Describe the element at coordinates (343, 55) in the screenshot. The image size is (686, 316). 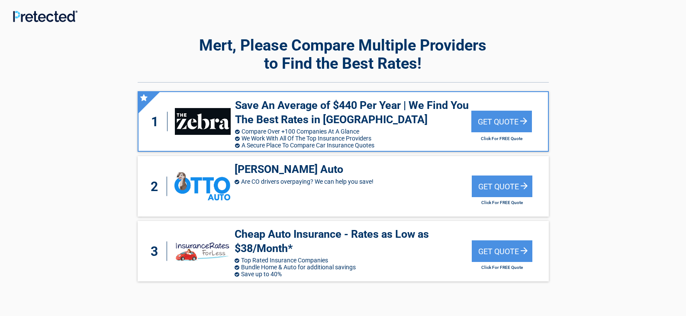
I see `h2: Mert, Please Compare Multiple Providers to Find the Best Rates!` at that location.